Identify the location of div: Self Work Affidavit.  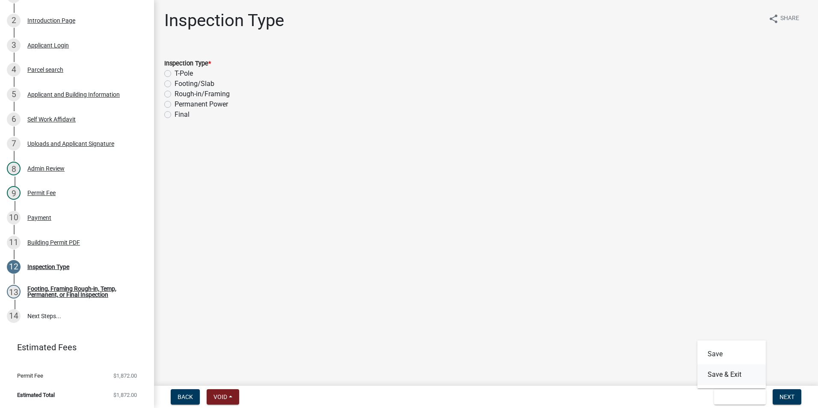
(51, 119).